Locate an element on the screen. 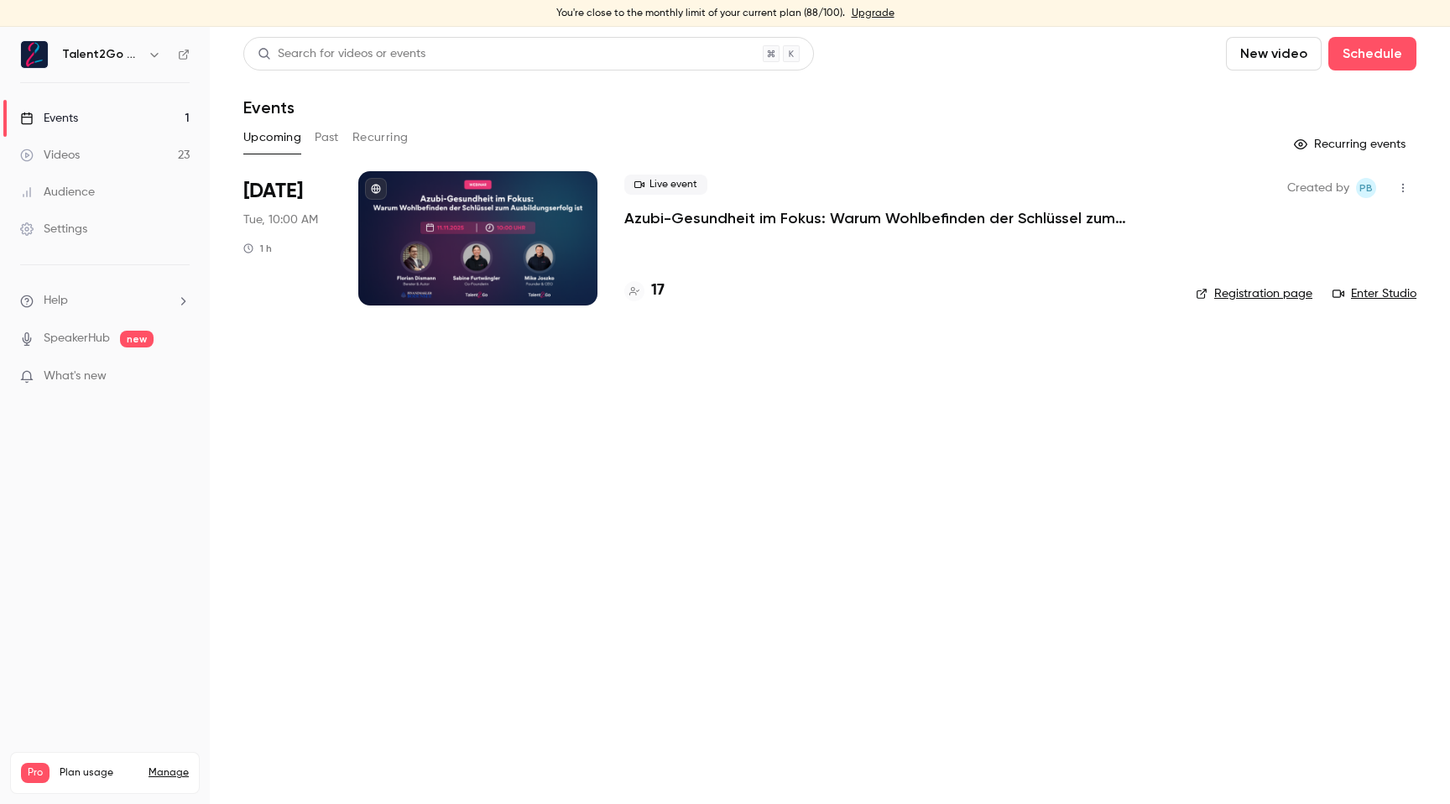  h1: Events is located at coordinates (269, 107).